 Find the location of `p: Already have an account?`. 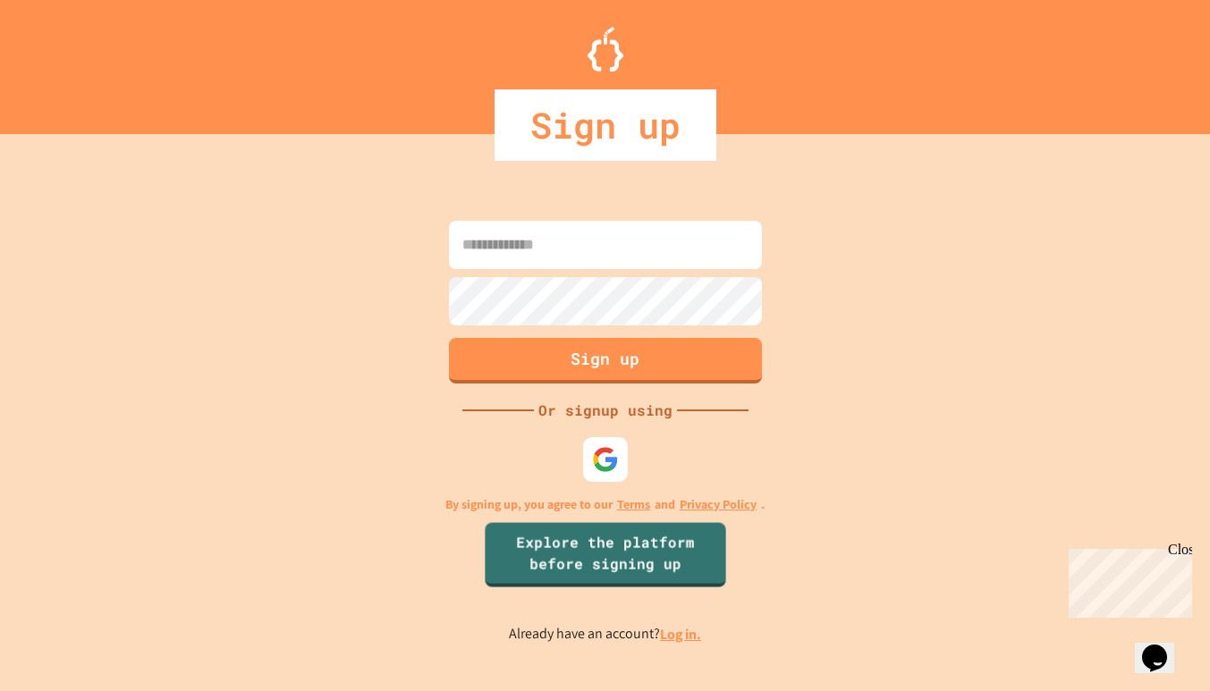

p: Already have an account? is located at coordinates (605, 634).